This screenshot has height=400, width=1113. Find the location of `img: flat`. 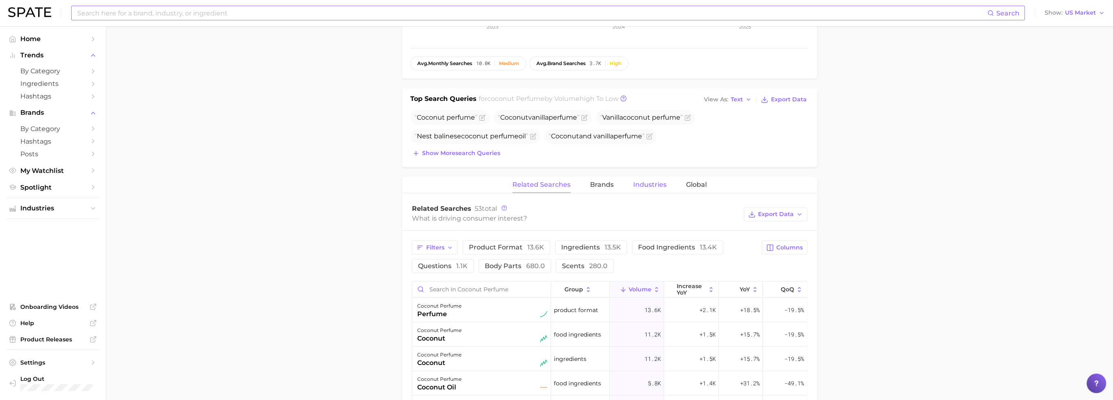

img: flat is located at coordinates (544, 387).